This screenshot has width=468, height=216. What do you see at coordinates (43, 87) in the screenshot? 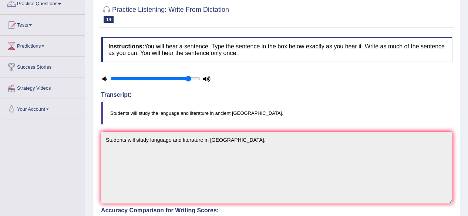
I see `a: Strategy Videos` at bounding box center [43, 87].